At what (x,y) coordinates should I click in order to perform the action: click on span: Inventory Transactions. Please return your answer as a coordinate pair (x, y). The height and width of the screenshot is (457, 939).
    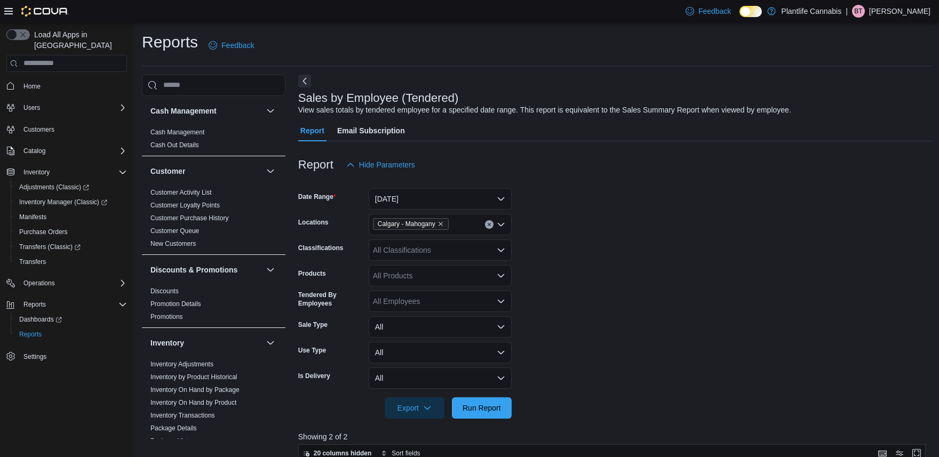
    Looking at the image, I should click on (183, 416).